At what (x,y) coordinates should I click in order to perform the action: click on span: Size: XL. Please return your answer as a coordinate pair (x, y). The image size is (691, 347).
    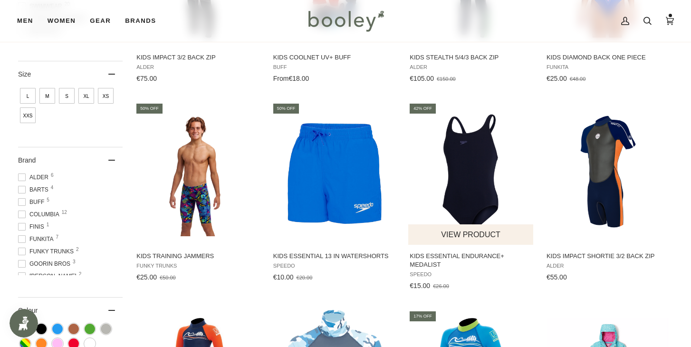
    Looking at the image, I should click on (86, 96).